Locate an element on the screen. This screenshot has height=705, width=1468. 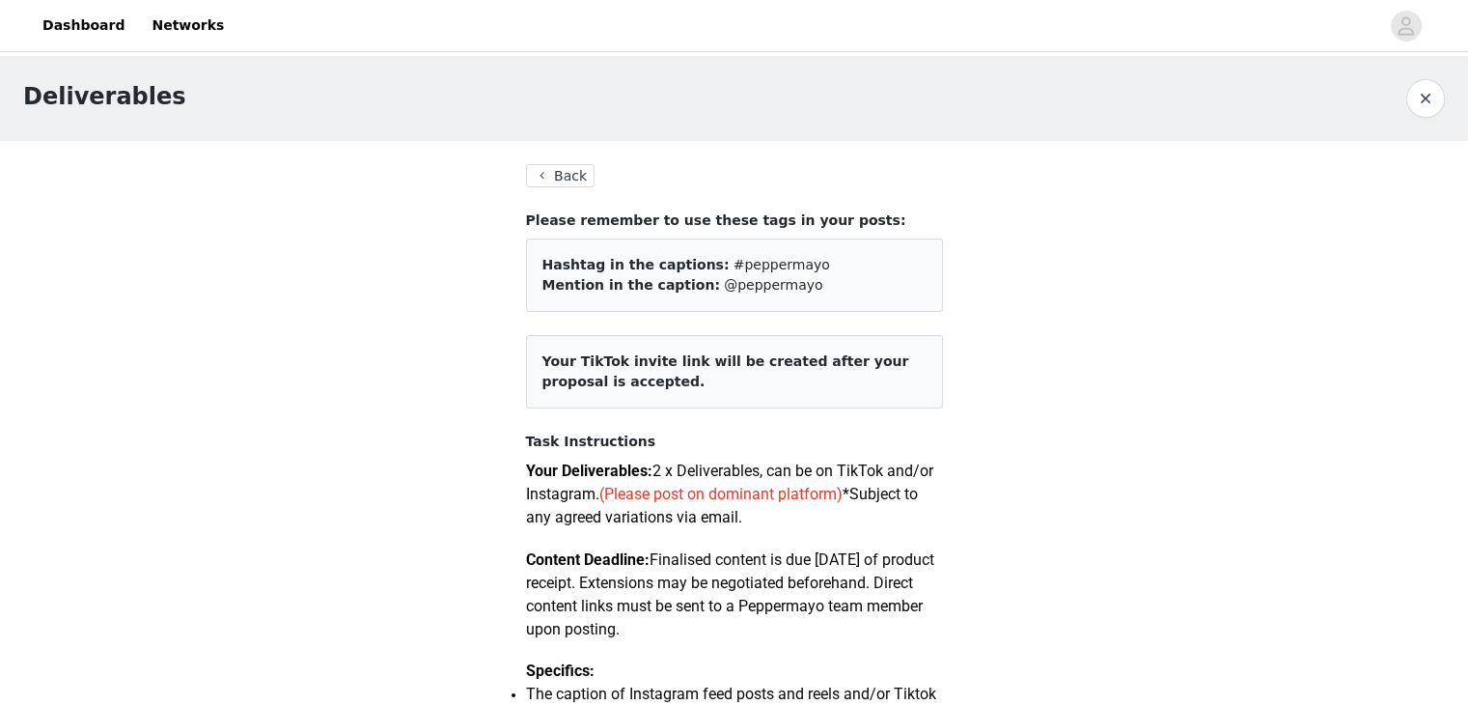
span: 2 x Deliverables, can be on TikTok and/or Instagram. *Subject to any agreed variations via email. is located at coordinates (730, 493).